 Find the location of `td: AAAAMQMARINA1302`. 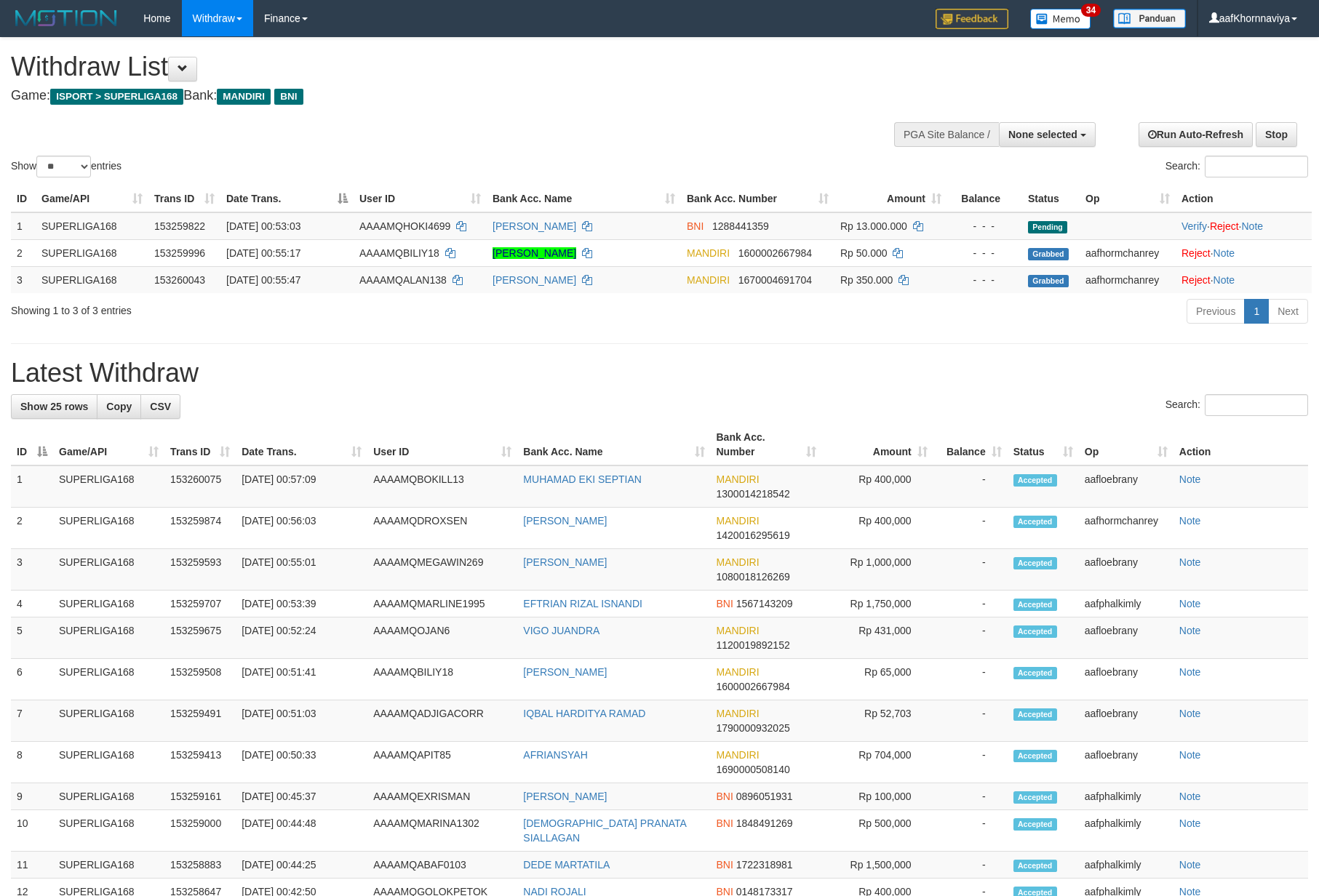

td: AAAAMQMARINA1302 is located at coordinates (442, 831).